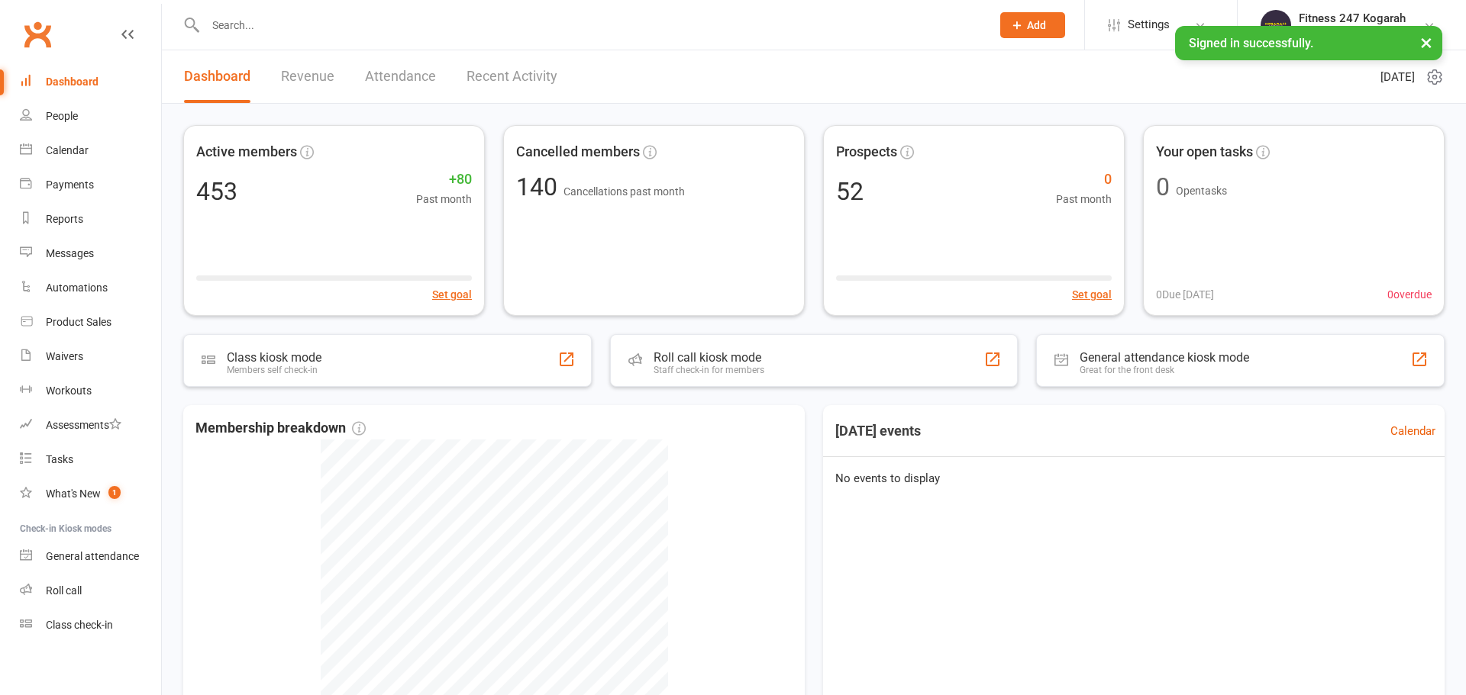 The width and height of the screenshot is (1466, 695). I want to click on div: No events to display, so click(1134, 479).